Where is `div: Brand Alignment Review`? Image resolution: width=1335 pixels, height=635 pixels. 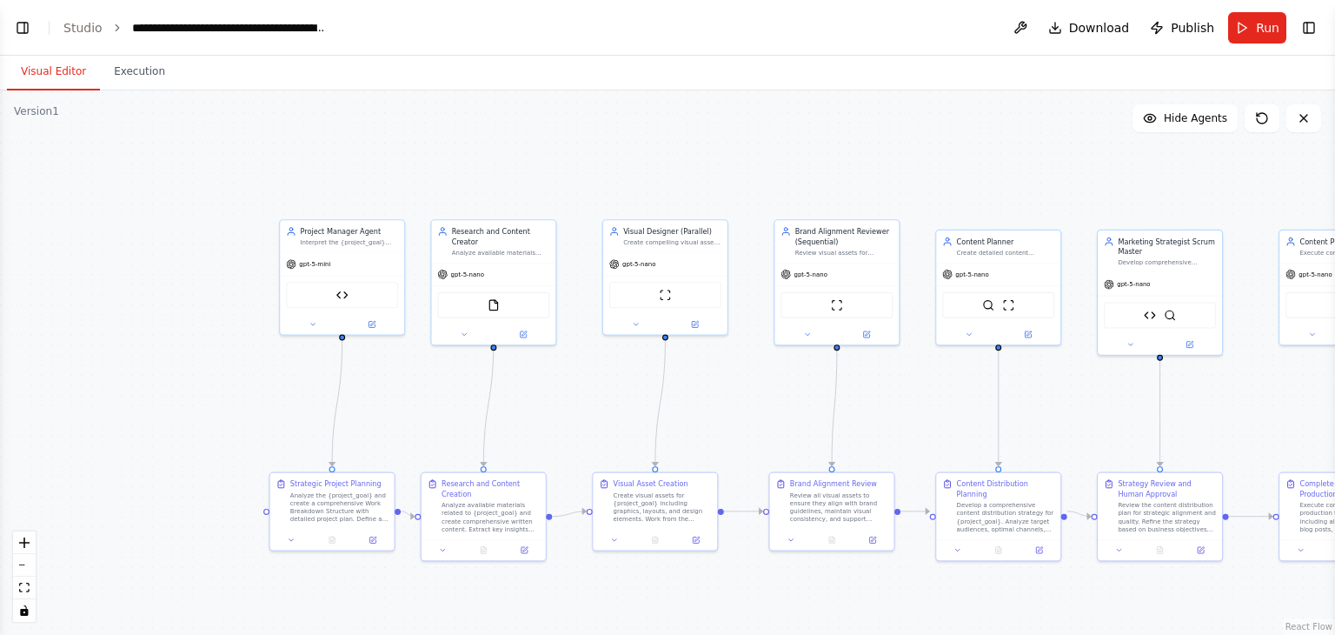 div: Brand Alignment Review is located at coordinates (834, 484).